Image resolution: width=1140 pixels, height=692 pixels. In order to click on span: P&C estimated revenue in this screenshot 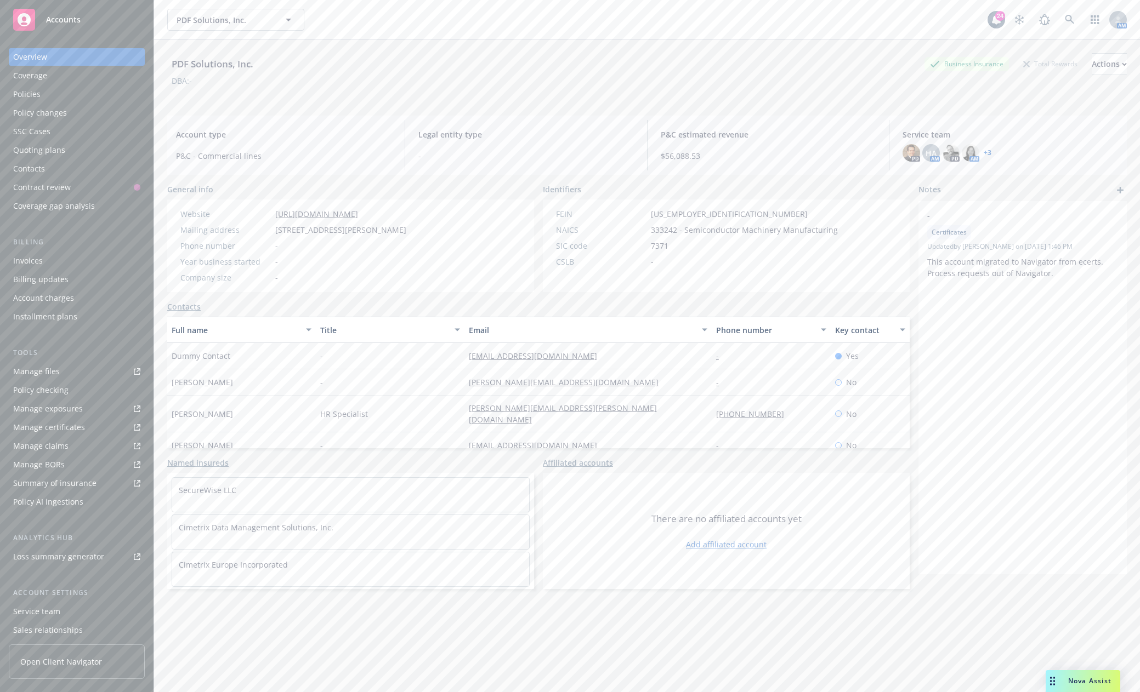, I will do `click(768, 134)`.